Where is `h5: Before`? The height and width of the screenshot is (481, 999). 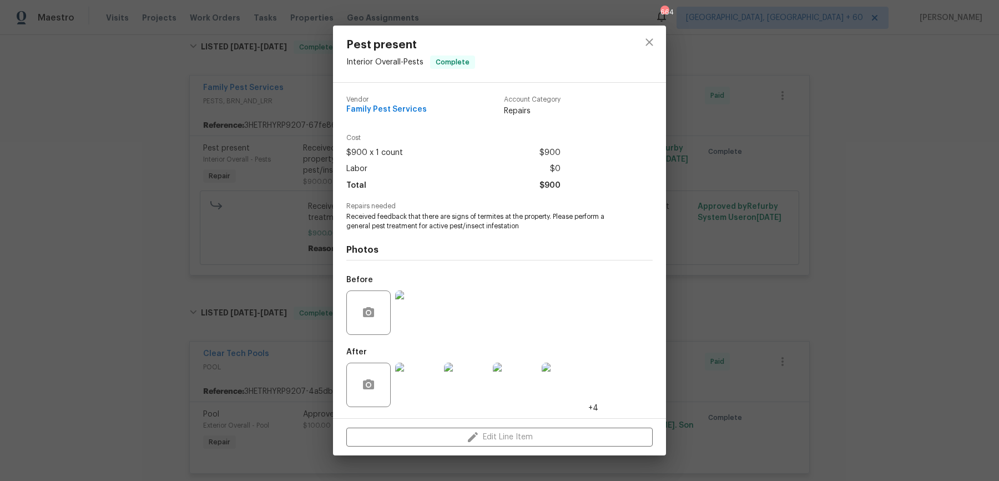
h5: Before is located at coordinates (360, 280).